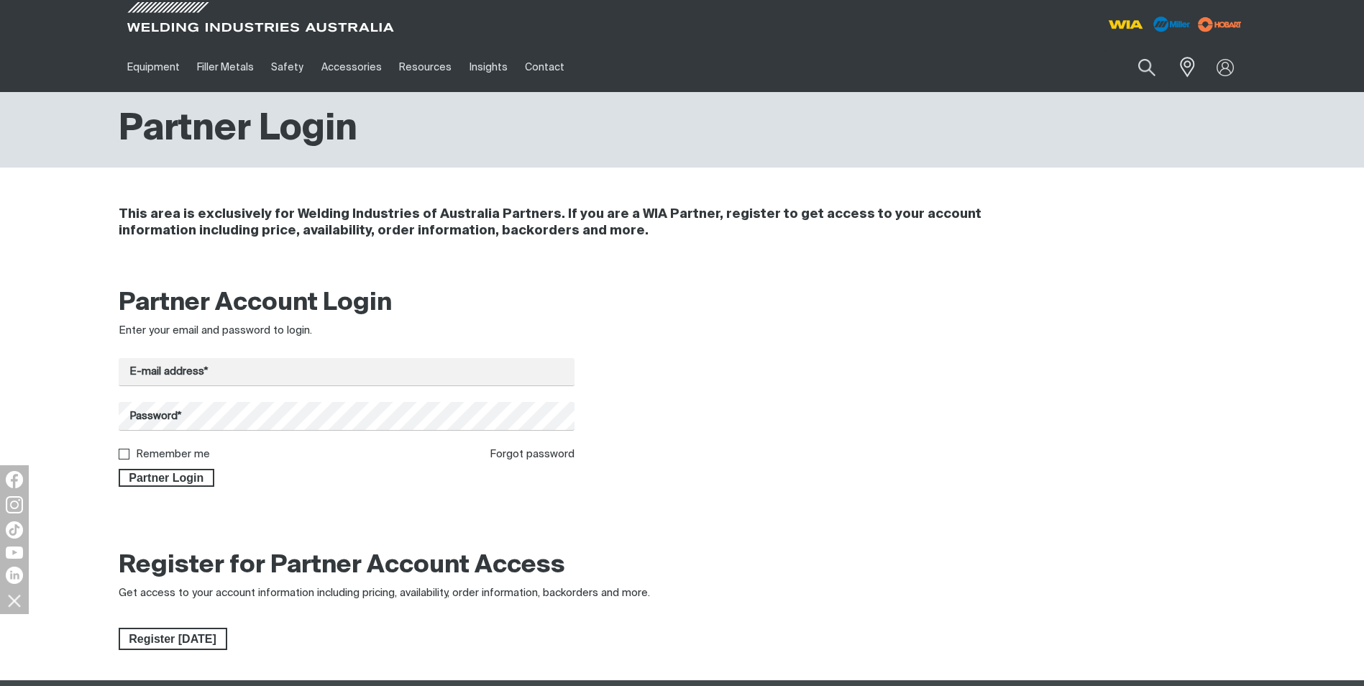  Describe the element at coordinates (167, 478) in the screenshot. I see `button: Partner Login` at that location.